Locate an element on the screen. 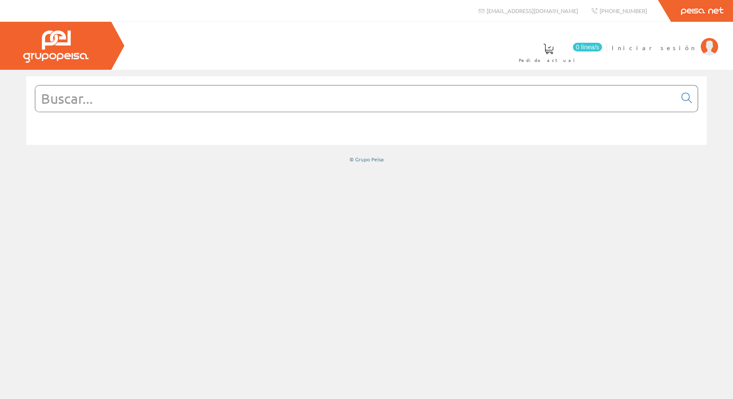 The width and height of the screenshot is (733, 399). img: Grupo Peisa is located at coordinates (56, 47).